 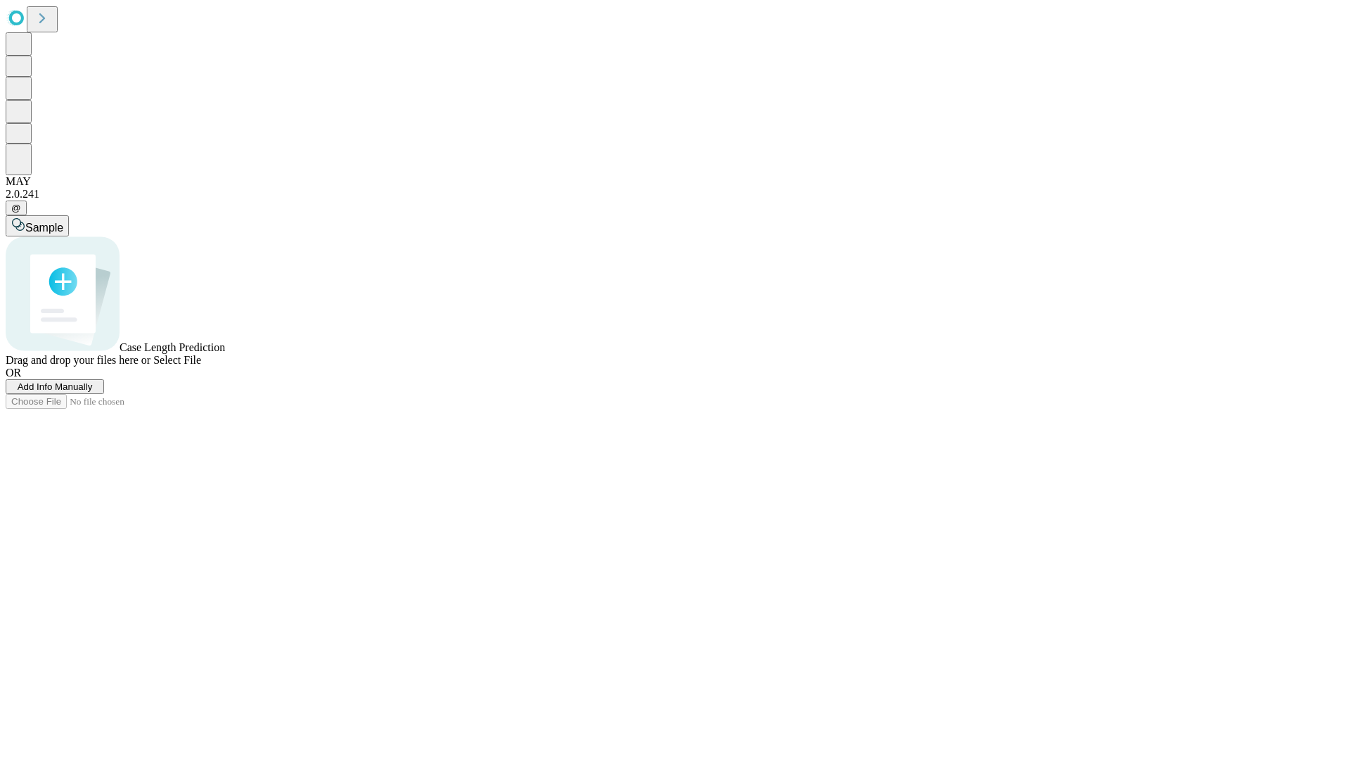 I want to click on div: 2.0.241, so click(x=675, y=194).